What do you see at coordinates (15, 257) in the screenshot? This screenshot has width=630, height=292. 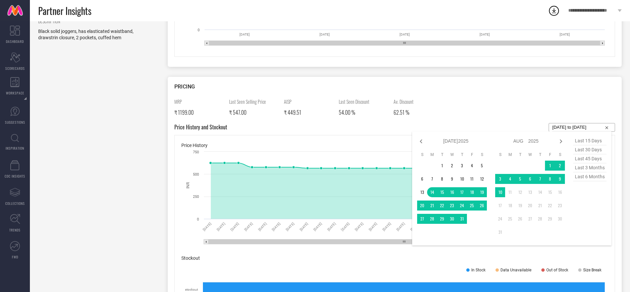 I see `span: FWD` at bounding box center [15, 257].